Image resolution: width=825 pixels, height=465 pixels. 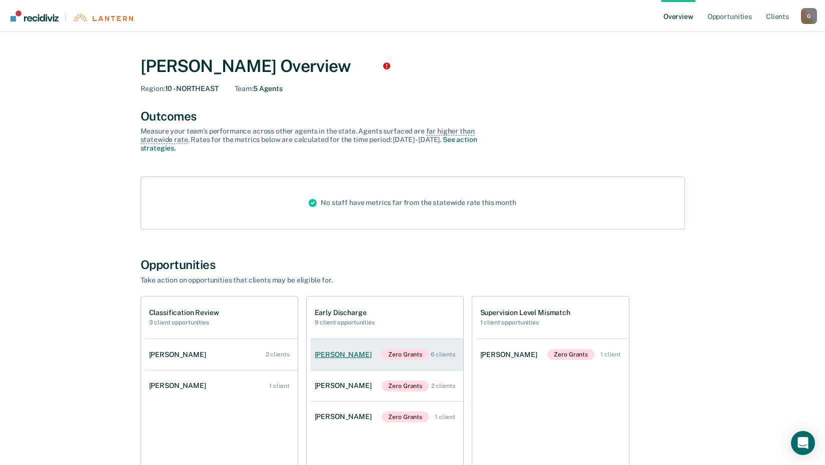 I want to click on div: Opportunities, so click(x=413, y=265).